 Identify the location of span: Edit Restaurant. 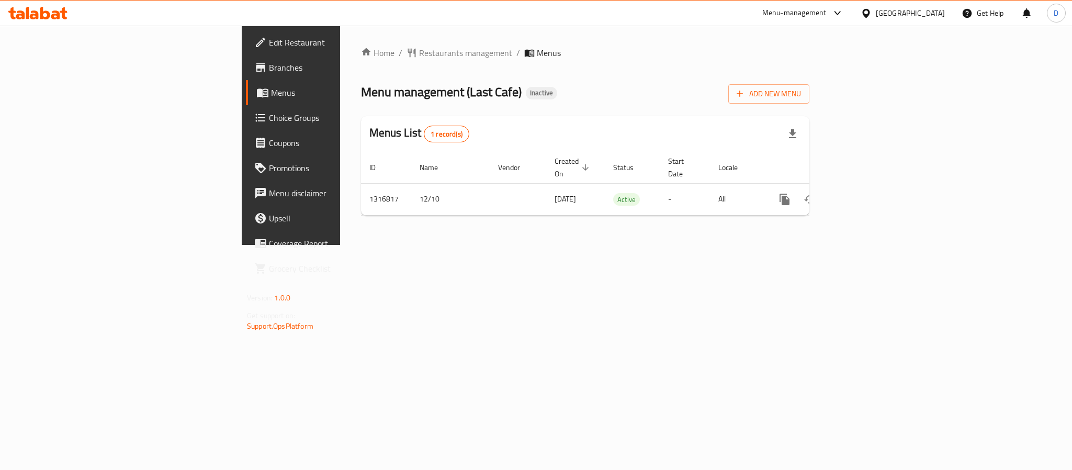
(340, 42).